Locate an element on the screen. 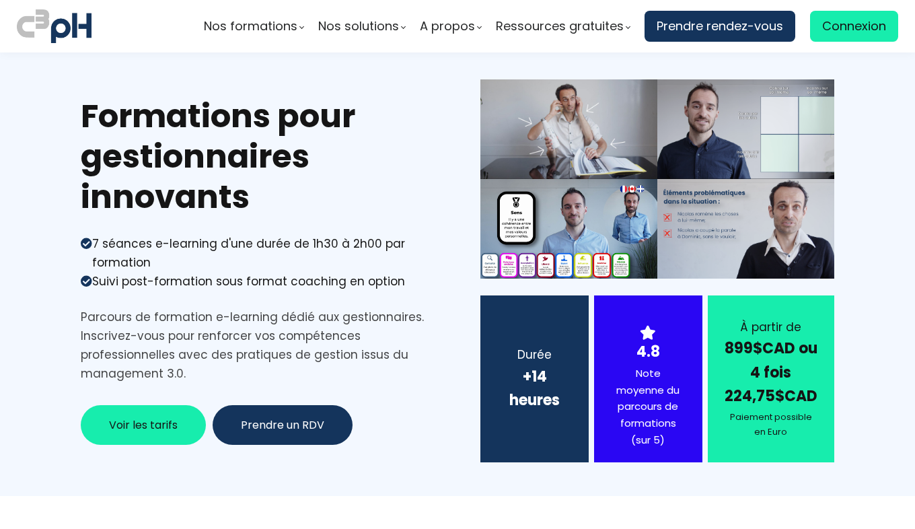 The height and width of the screenshot is (529, 915). a: Prendre rendez-vous is located at coordinates (720, 26).